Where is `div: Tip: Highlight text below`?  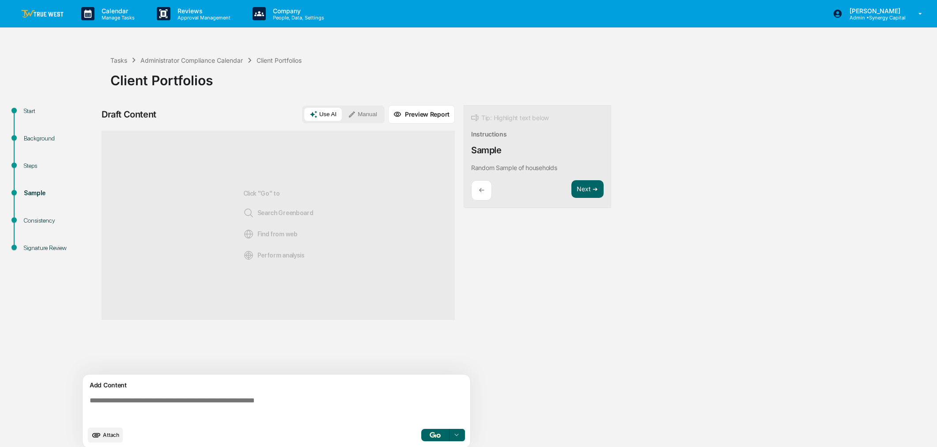 div: Tip: Highlight text below is located at coordinates (510, 118).